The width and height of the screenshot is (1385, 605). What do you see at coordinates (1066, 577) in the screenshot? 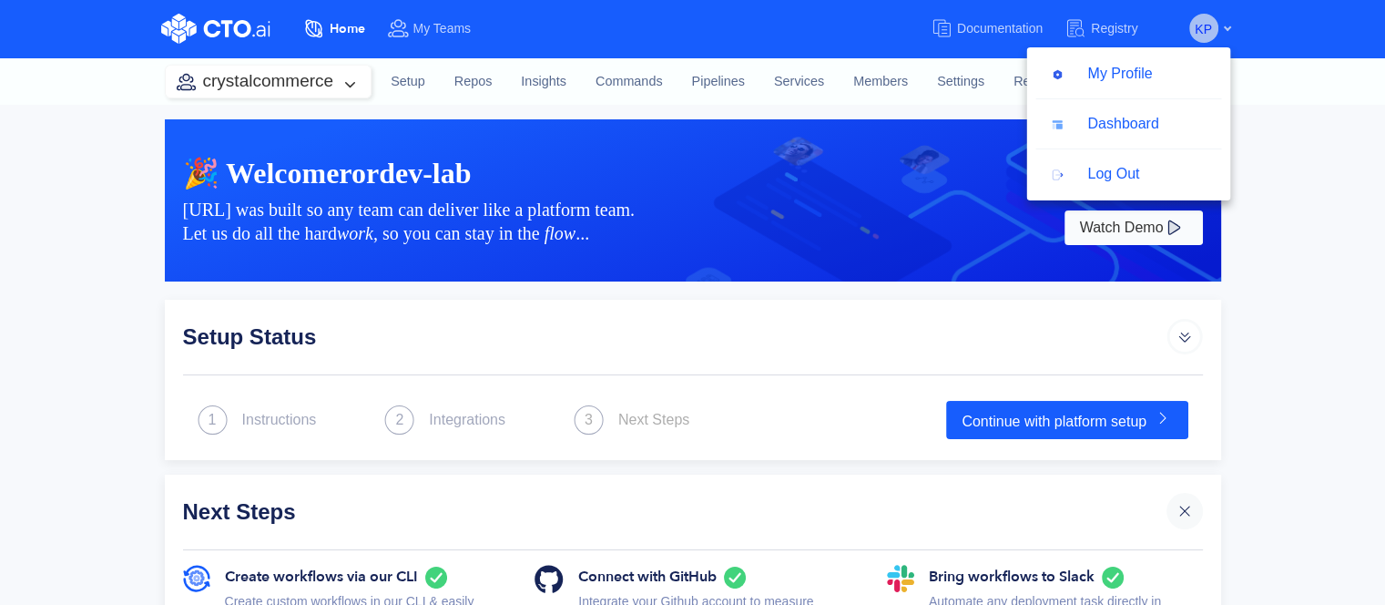
I see `div: Bring workflows to Slack` at bounding box center [1066, 577].